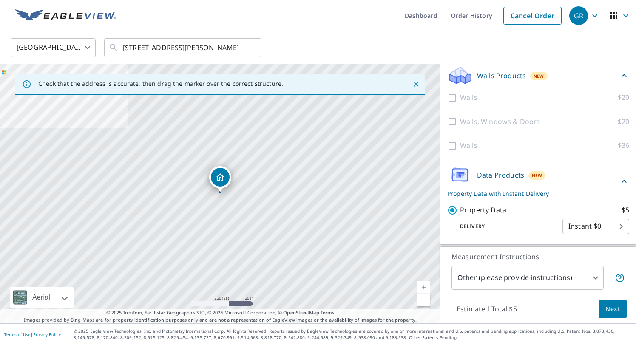 Image resolution: width=636 pixels, height=345 pixels. Describe the element at coordinates (612, 309) in the screenshot. I see `button: Next` at that location.